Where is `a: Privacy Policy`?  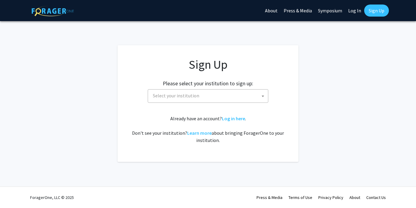
a: Privacy Policy is located at coordinates (331, 197).